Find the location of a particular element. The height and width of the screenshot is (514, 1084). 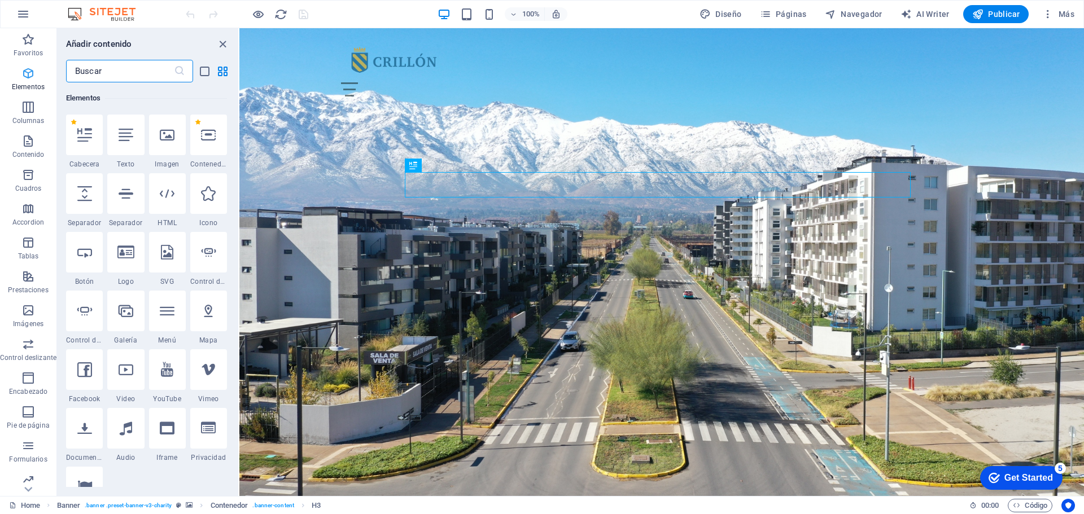

p: Contenido is located at coordinates (28, 155).